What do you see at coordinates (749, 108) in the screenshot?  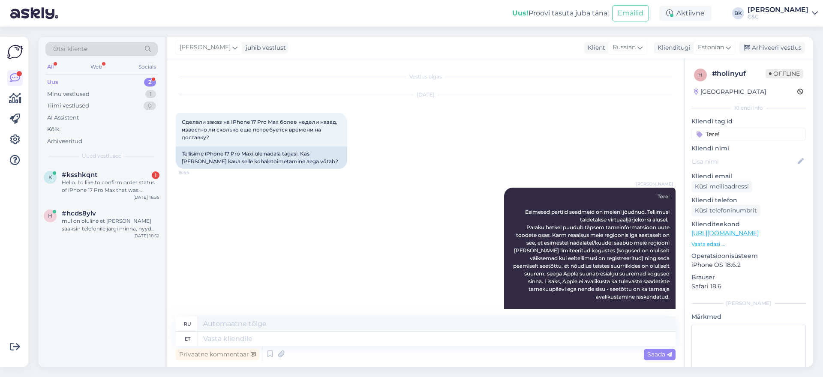 I see `div: Kliendi info` at bounding box center [749, 108].